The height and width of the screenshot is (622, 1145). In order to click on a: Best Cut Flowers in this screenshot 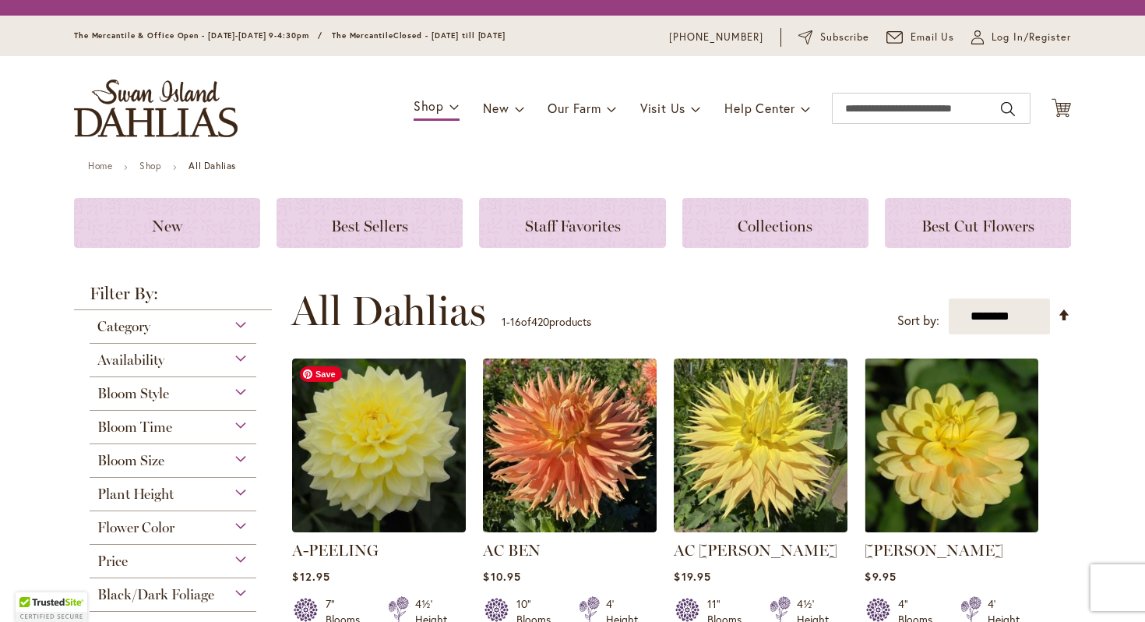, I will do `click(977, 223)`.